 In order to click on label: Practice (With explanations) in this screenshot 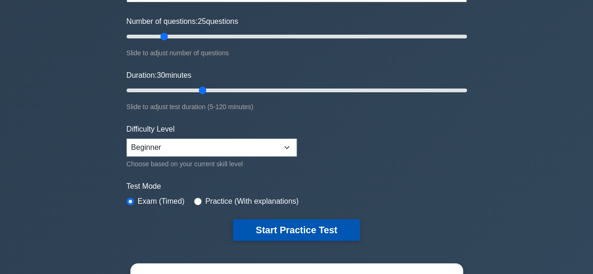, I will do `click(252, 202)`.